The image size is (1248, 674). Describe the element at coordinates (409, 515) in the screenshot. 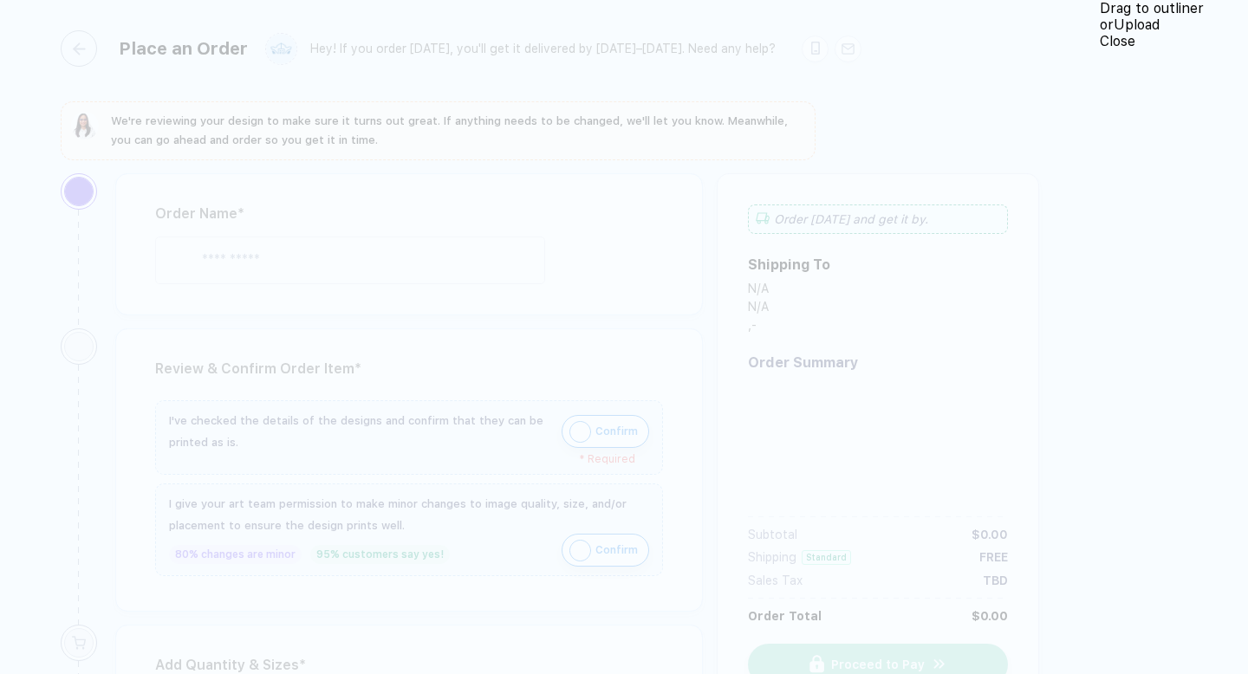

I see `div: I give your art team permission to make minor changes to image quality, size, and/or placement to...` at that location.